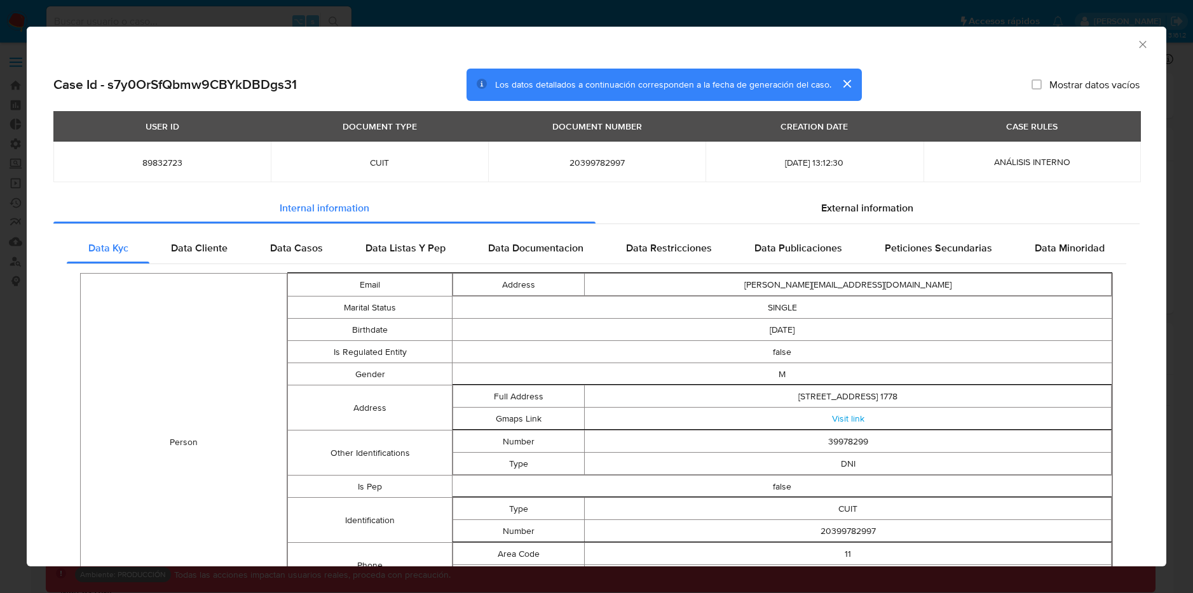 The width and height of the screenshot is (1193, 593). I want to click on td: 39978299, so click(848, 442).